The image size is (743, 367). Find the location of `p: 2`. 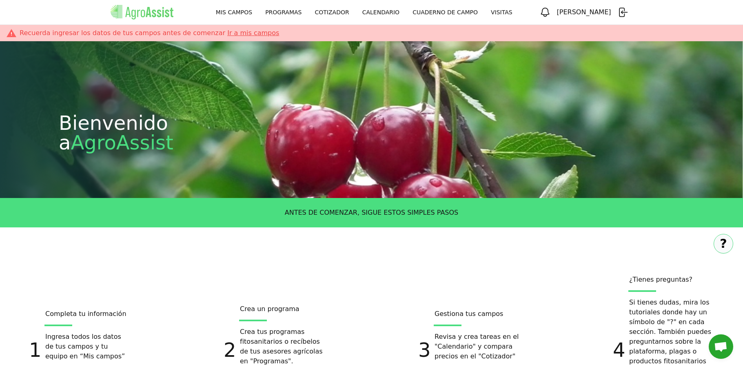

p: 2 is located at coordinates (227, 335).